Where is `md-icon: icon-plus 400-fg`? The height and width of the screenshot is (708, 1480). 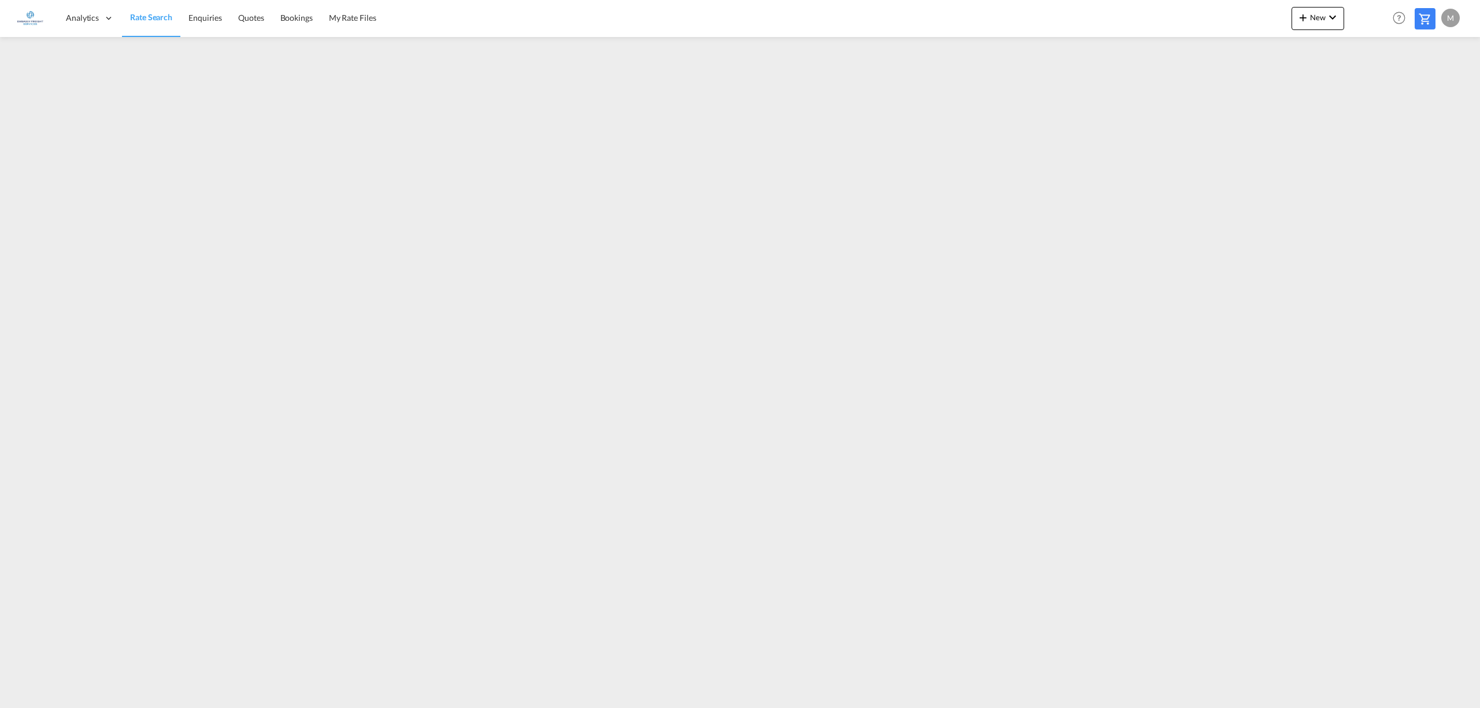
md-icon: icon-plus 400-fg is located at coordinates (1303, 17).